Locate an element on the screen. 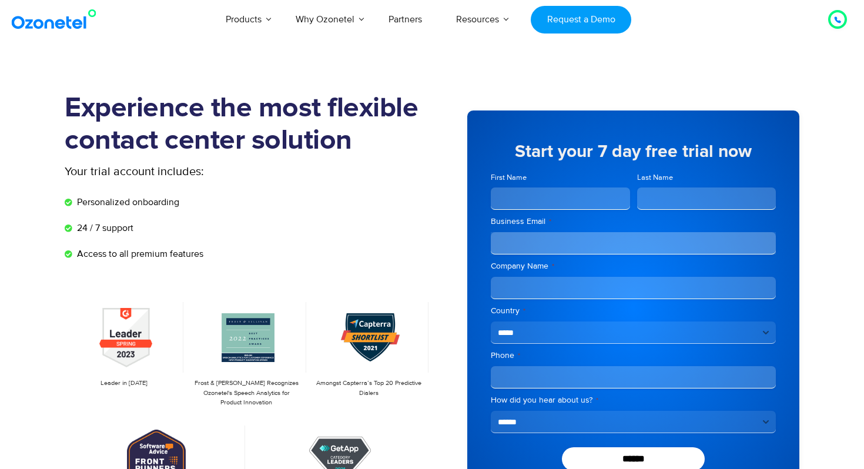 The height and width of the screenshot is (469, 864). a: Request a Demo is located at coordinates (581, 19).